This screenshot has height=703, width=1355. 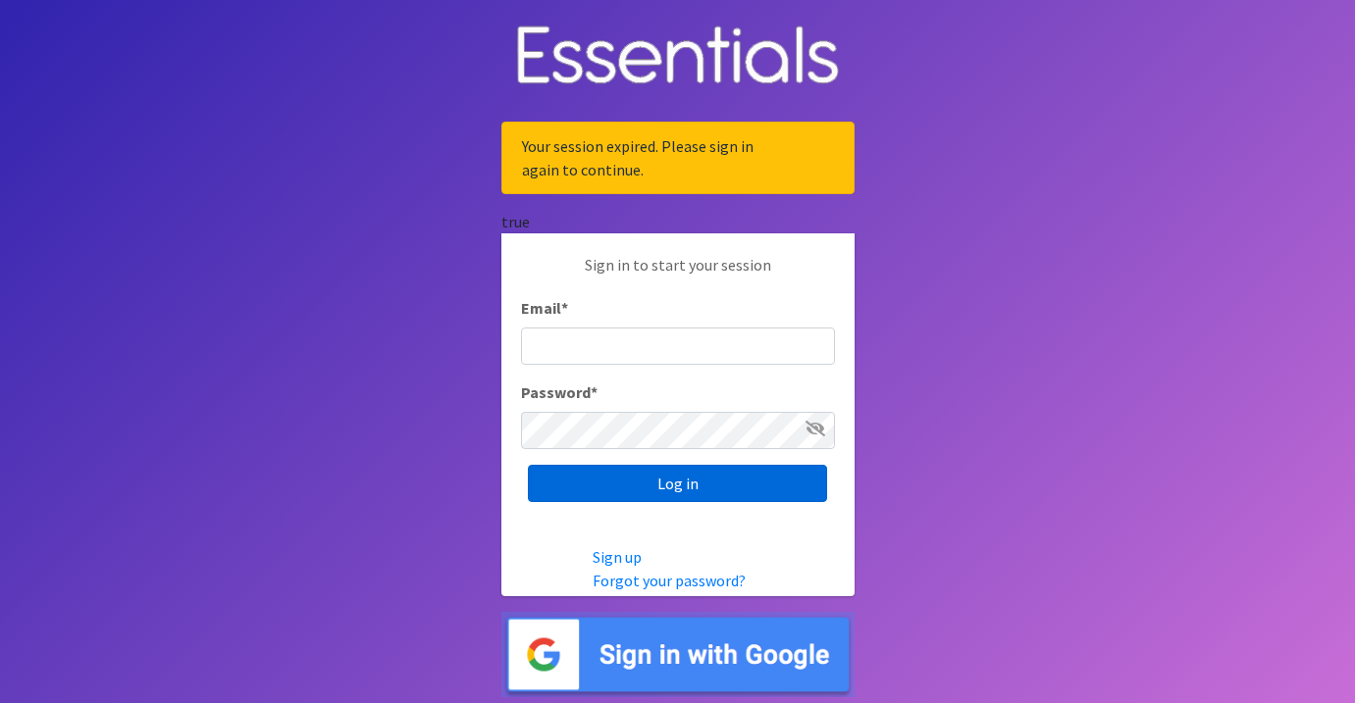 What do you see at coordinates (678, 275) in the screenshot?
I see `p: Sign in to start your session` at bounding box center [678, 275].